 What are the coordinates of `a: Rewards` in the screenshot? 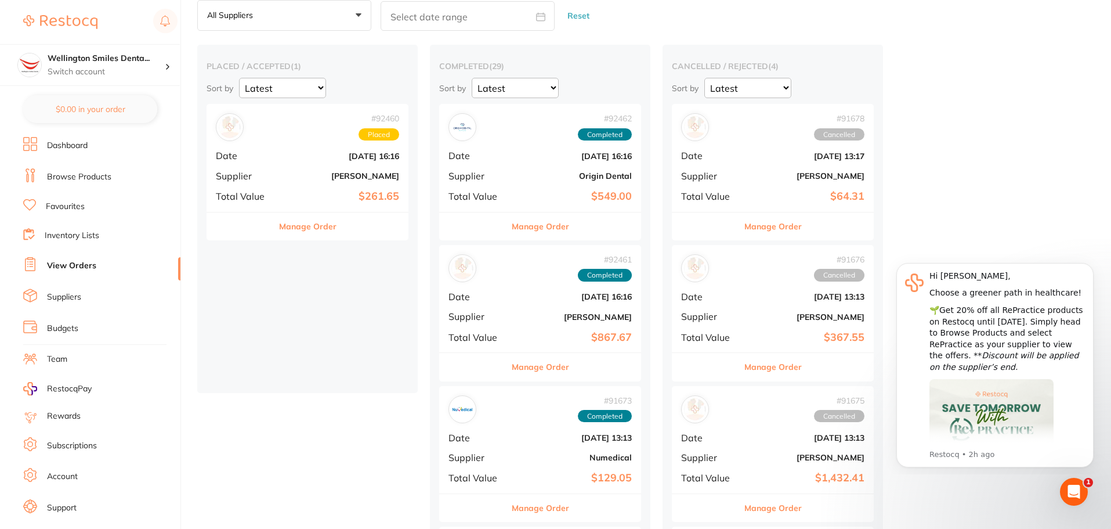 It's located at (64, 416).